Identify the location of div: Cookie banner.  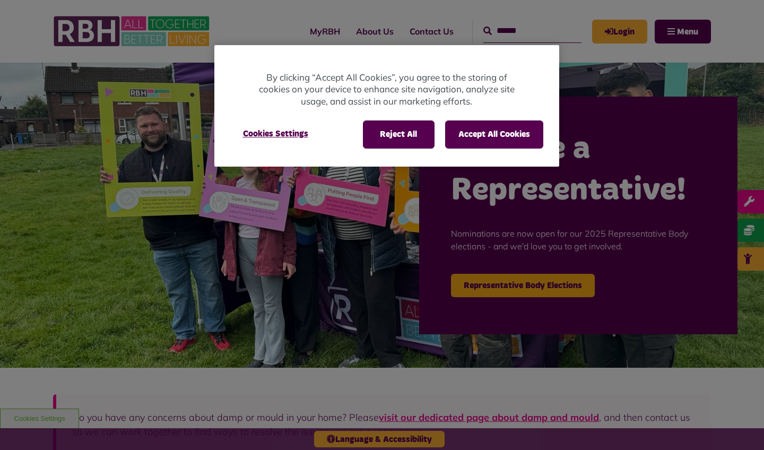
(387, 106).